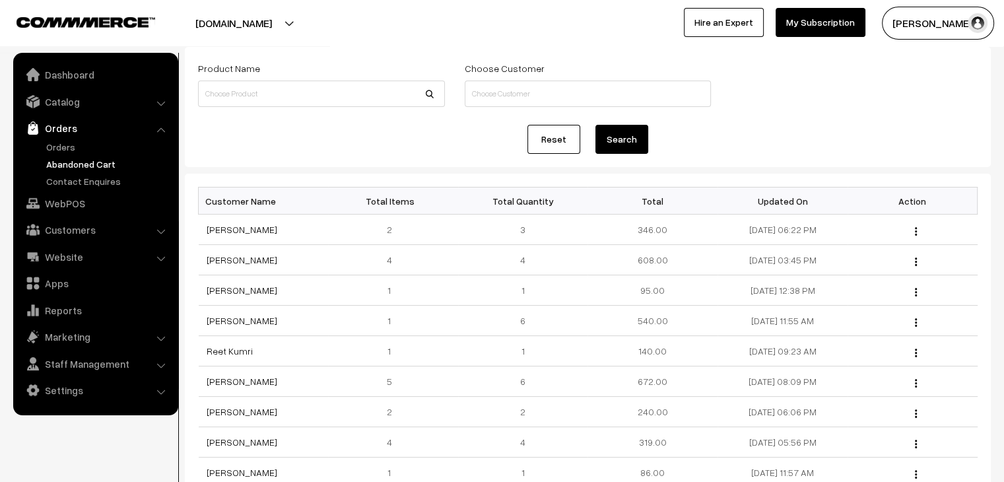 The width and height of the screenshot is (1004, 482). Describe the element at coordinates (95, 203) in the screenshot. I see `a: WebPOS` at that location.